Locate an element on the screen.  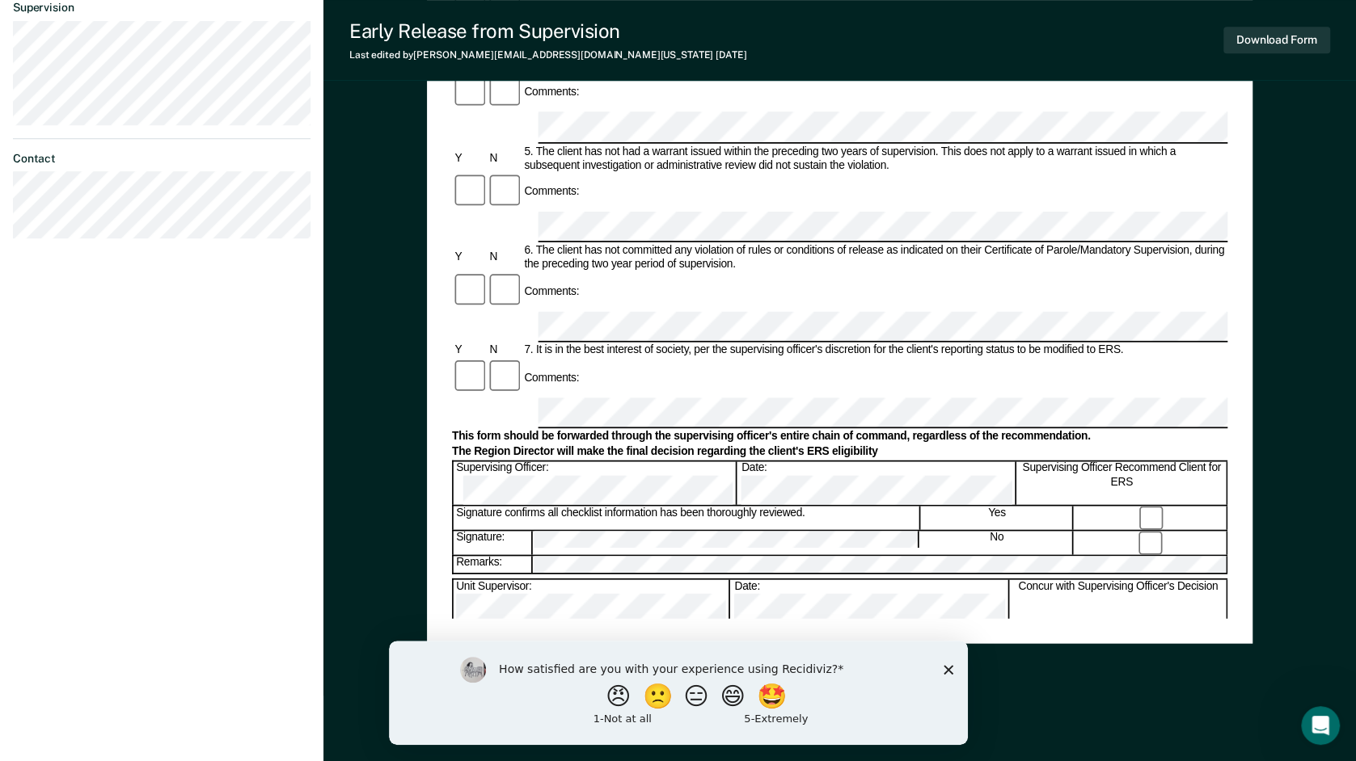
div: Signature confirms all checklist information has been thoroughly reviewed. is located at coordinates (685, 517).